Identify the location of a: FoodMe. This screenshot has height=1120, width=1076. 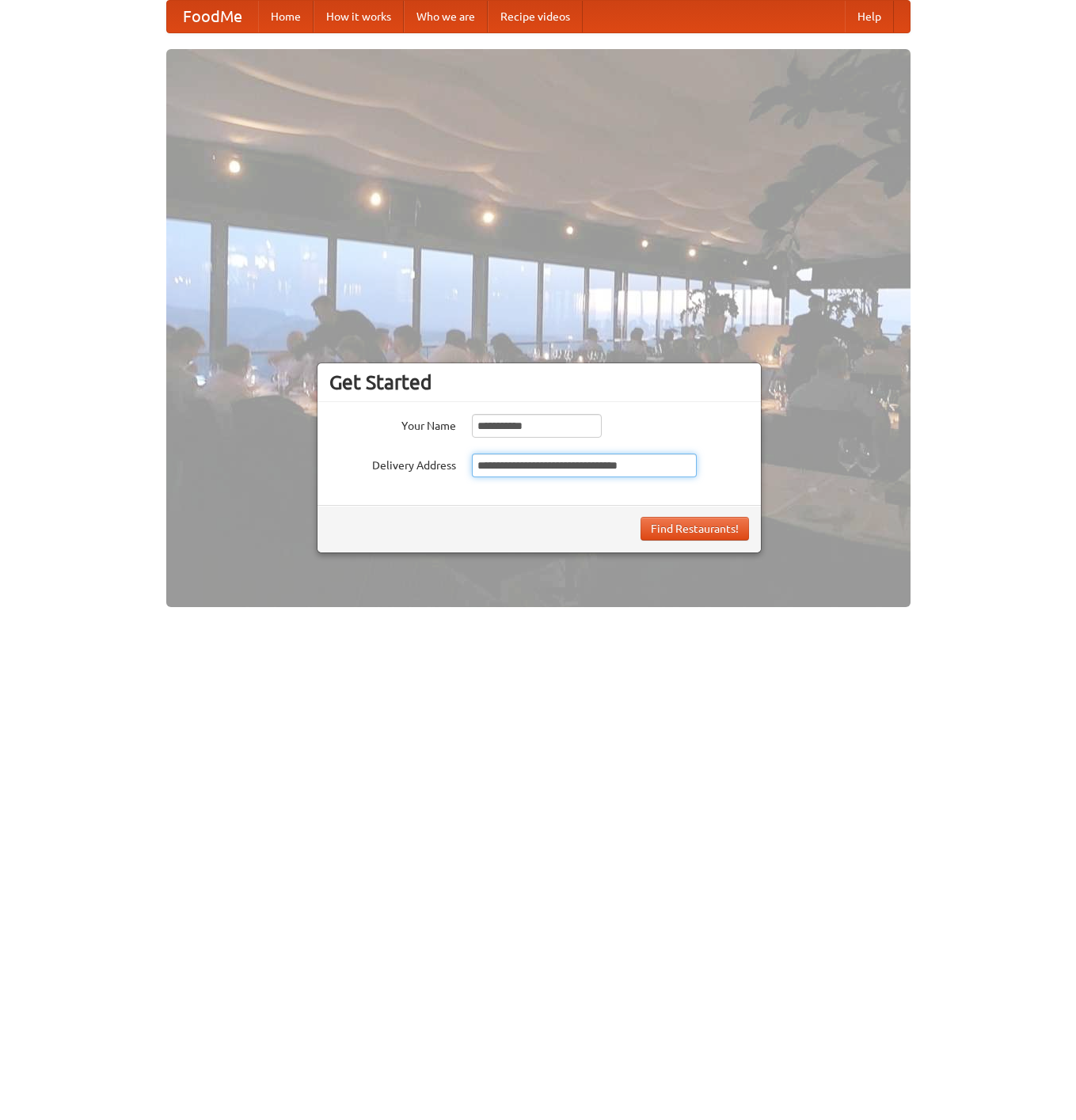
(212, 17).